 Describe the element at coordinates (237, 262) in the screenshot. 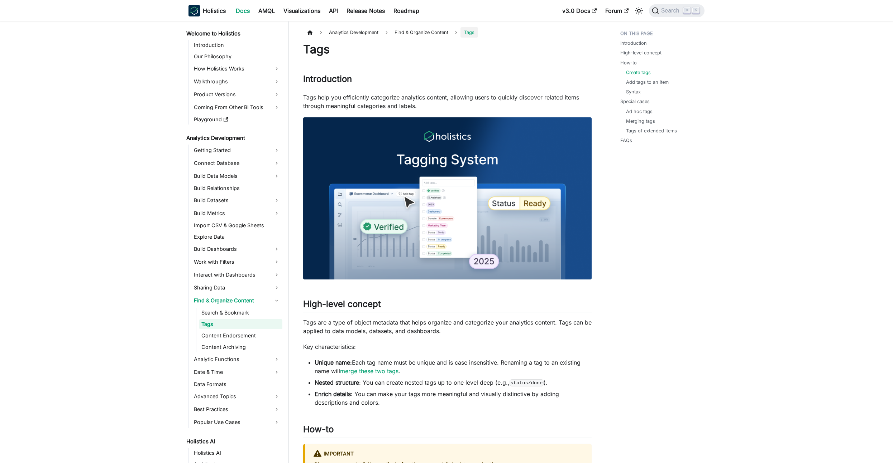

I see `a: Work with Filters` at that location.